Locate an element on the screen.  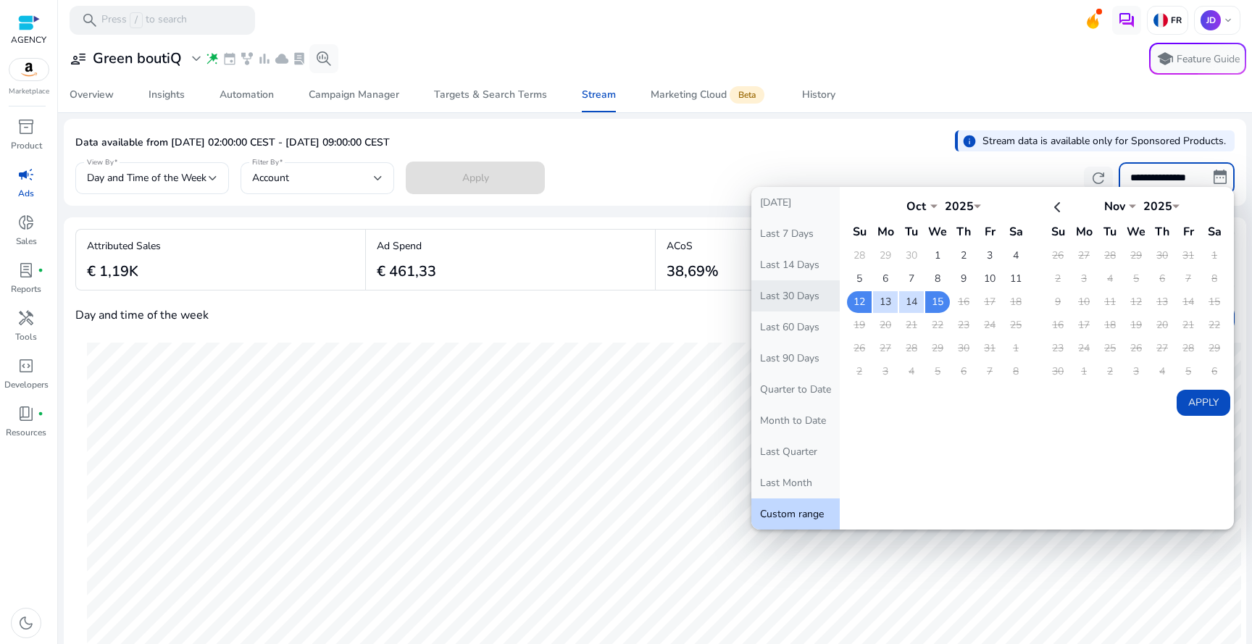
h4: Day and time of the week is located at coordinates (142, 315).